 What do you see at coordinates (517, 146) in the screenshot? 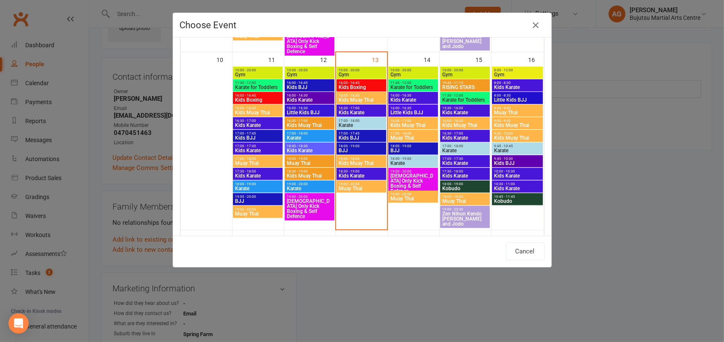
I see `span: 9:45 - 10:45` at bounding box center [517, 146].